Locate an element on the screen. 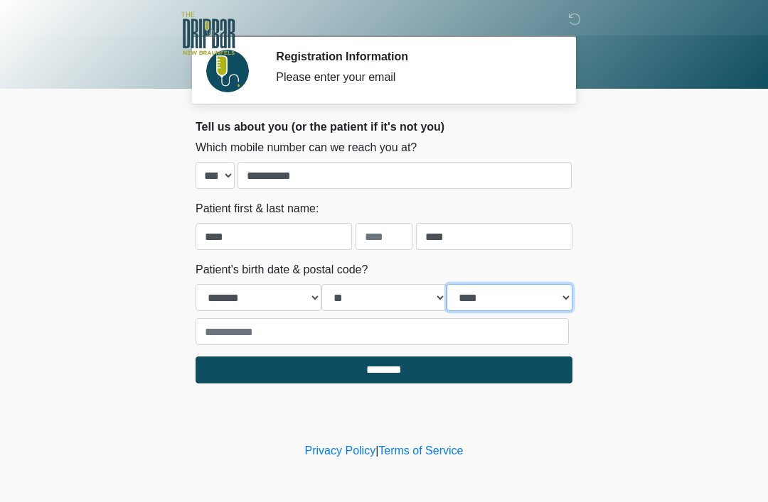 The image size is (768, 502). label: Patient's birth date & postal code? is located at coordinates (281, 270).